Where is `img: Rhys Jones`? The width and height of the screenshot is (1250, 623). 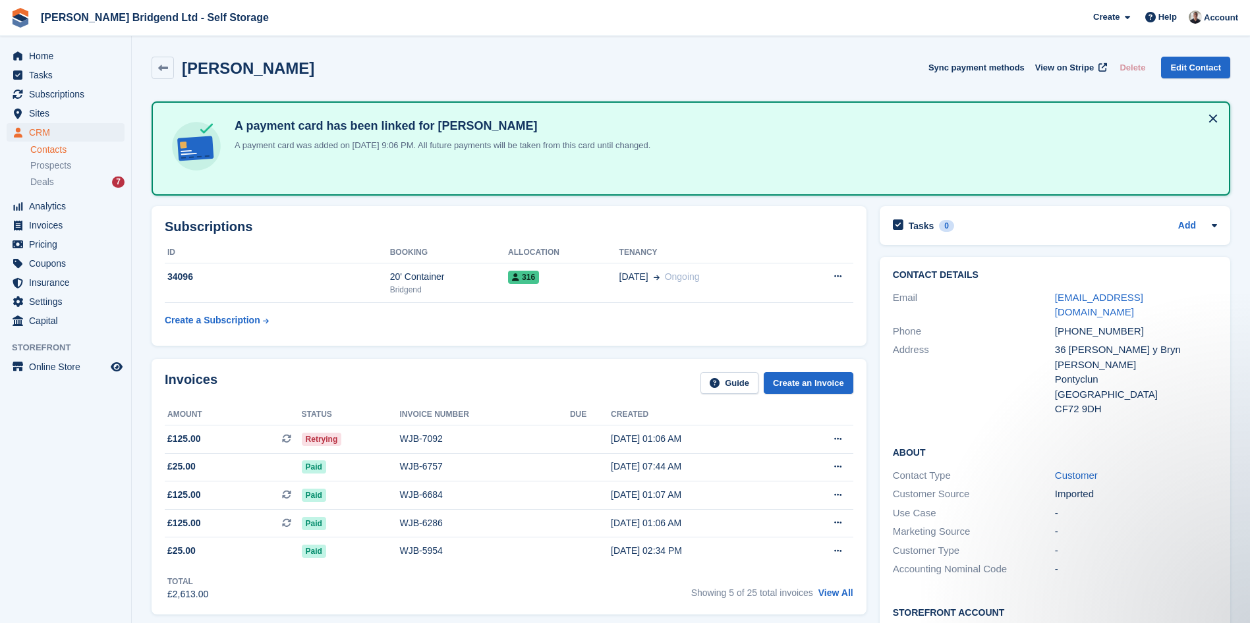
img: Rhys Jones is located at coordinates (1195, 17).